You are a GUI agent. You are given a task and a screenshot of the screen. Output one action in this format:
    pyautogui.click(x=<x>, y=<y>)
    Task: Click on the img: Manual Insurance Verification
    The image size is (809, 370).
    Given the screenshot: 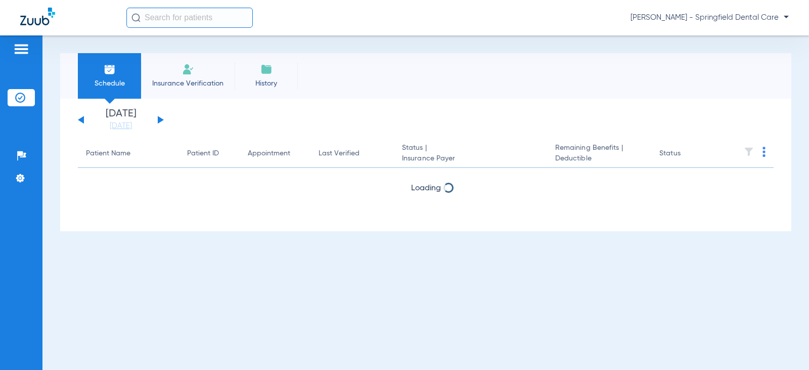 What is the action you would take?
    pyautogui.click(x=188, y=69)
    